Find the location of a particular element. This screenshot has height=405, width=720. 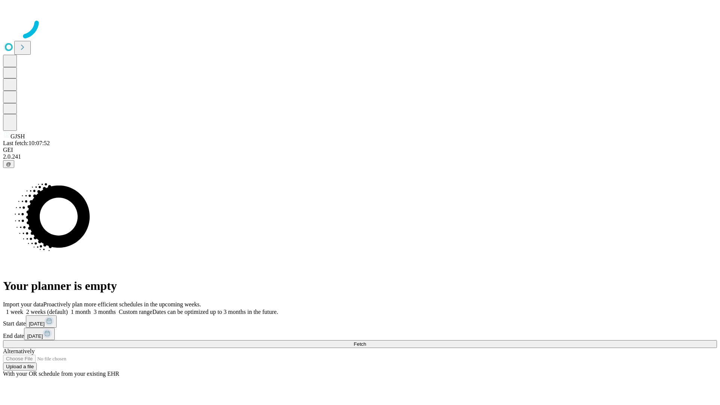

div: End date is located at coordinates (360, 334).